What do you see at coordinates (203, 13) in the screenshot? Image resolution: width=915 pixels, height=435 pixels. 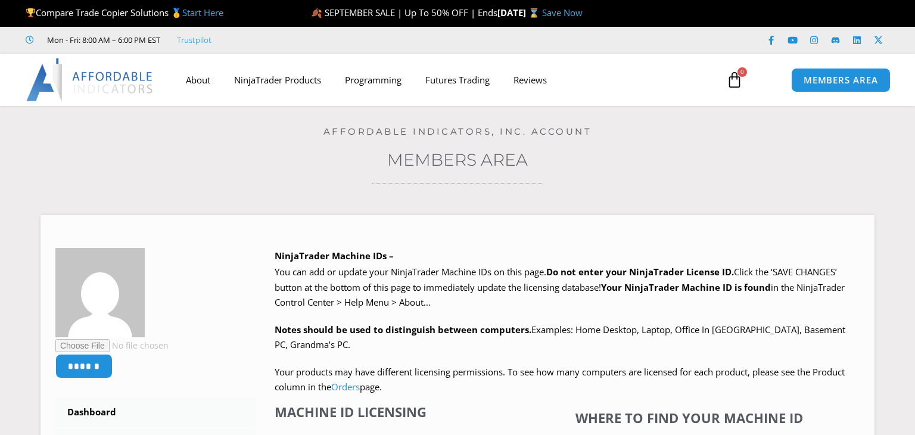 I see `a: Start Here` at bounding box center [203, 13].